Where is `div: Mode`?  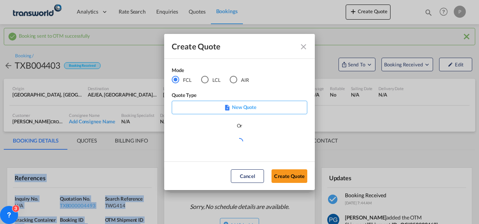 div: Mode is located at coordinates (215, 71).